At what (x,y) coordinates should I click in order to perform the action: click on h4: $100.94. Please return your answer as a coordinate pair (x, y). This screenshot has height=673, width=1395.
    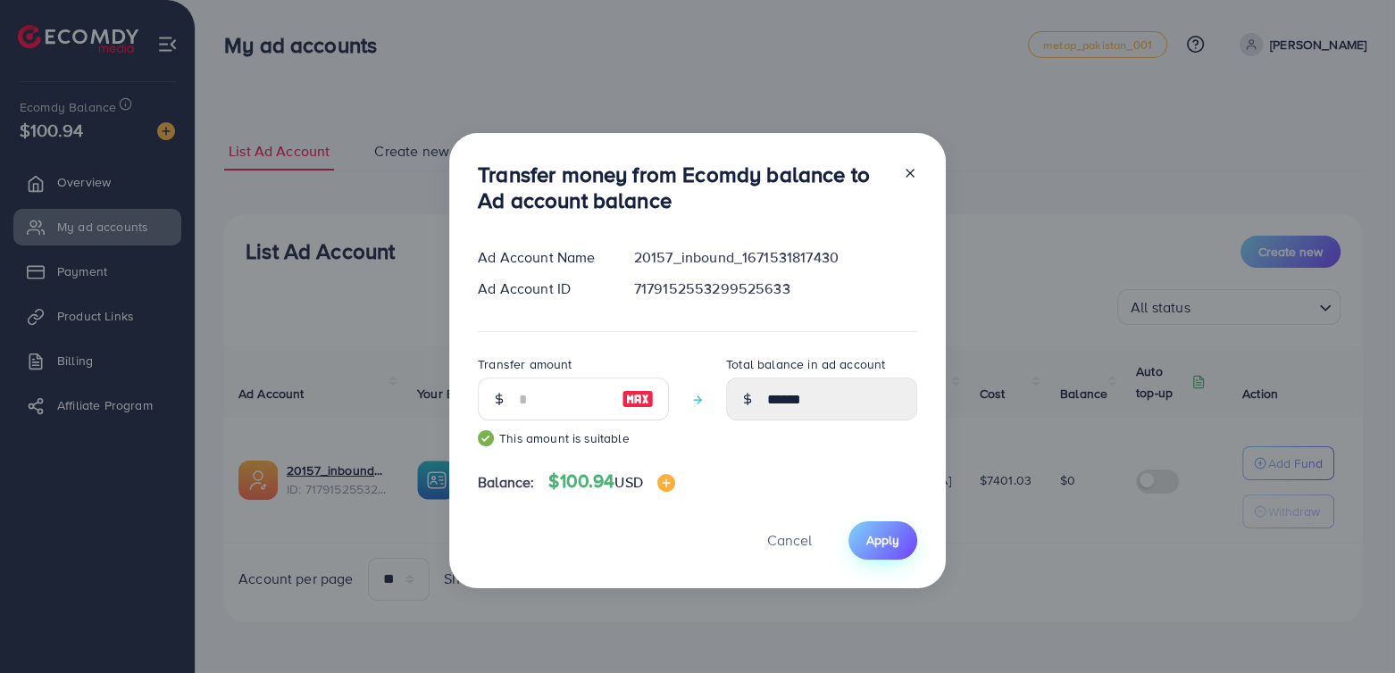
    Looking at the image, I should click on (612, 481).